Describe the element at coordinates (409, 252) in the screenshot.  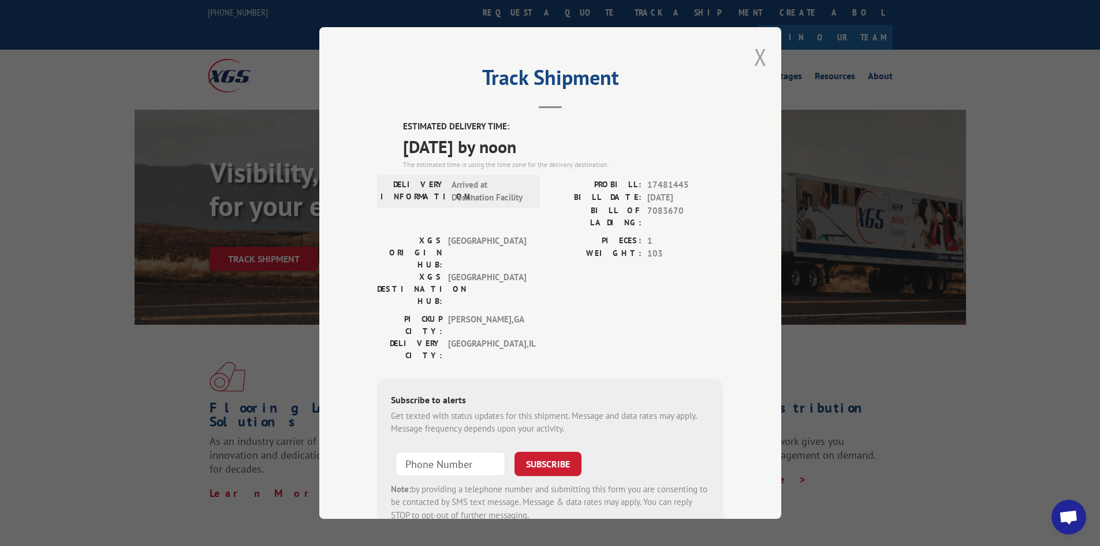
I see `label: XGS ORIGIN HUB:` at that location.